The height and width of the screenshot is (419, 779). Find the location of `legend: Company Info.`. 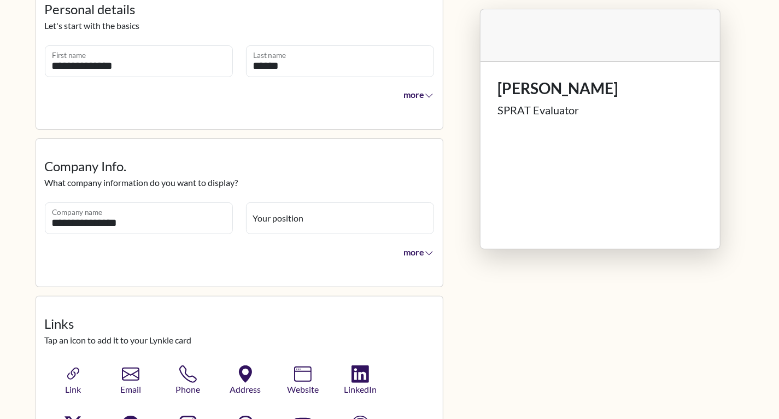

legend: Company Info. is located at coordinates (239, 166).